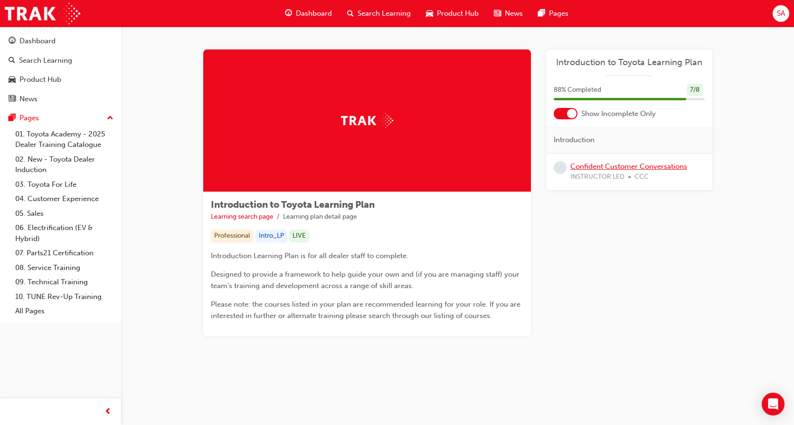  Describe the element at coordinates (64, 139) in the screenshot. I see `a: 01. Toyota Academy - 2025 Dealer Training Catalogue` at that location.